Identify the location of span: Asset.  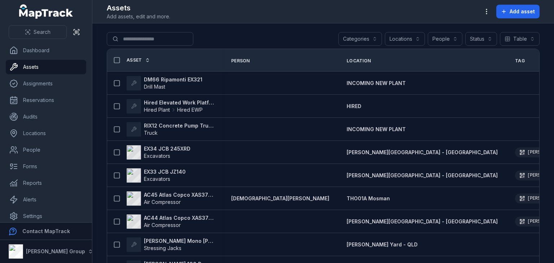
(134, 60).